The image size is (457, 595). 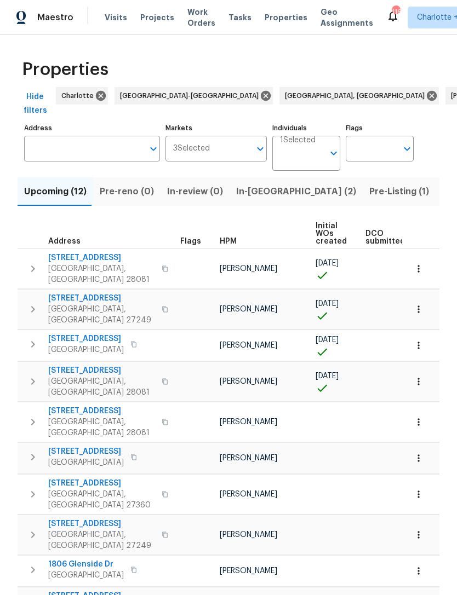 What do you see at coordinates (216, 128) in the screenshot?
I see `label: Markets` at bounding box center [216, 128].